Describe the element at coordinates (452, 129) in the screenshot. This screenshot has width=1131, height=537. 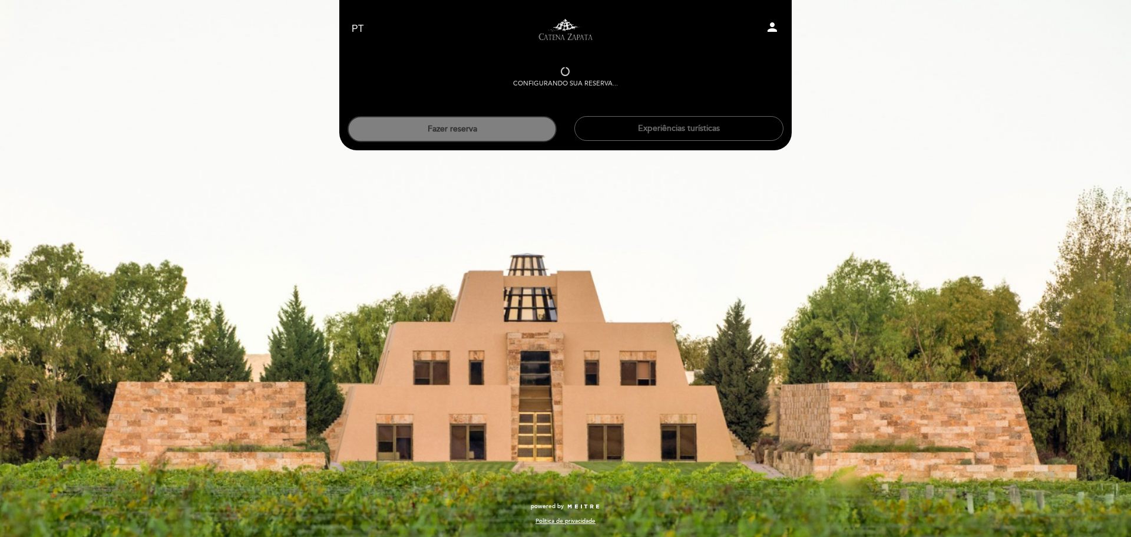
I see `button: Fazer reserva` at that location.